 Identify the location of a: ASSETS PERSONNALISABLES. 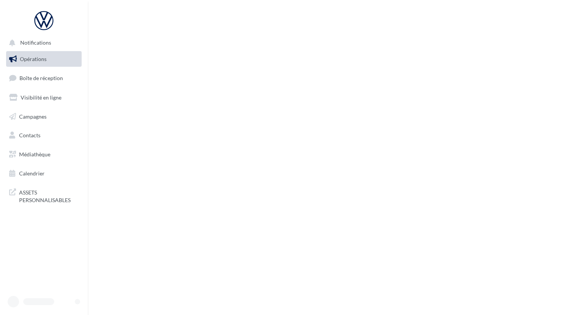
(44, 195).